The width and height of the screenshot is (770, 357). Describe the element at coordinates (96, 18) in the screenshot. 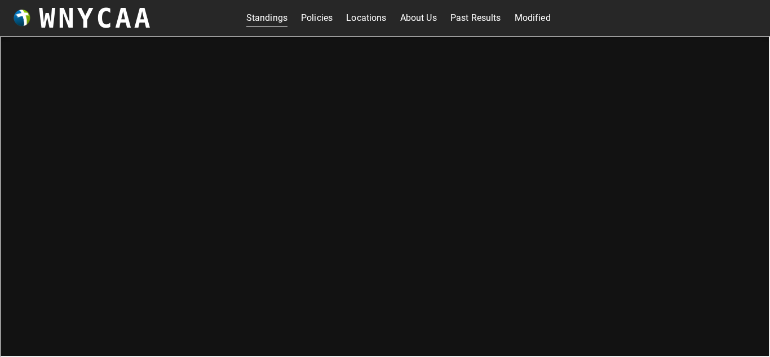

I see `h3: WNYCAA` at that location.